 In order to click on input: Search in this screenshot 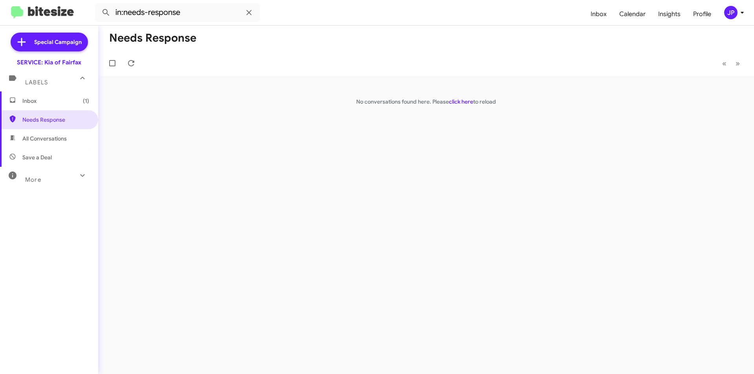, I will do `click(178, 13)`.